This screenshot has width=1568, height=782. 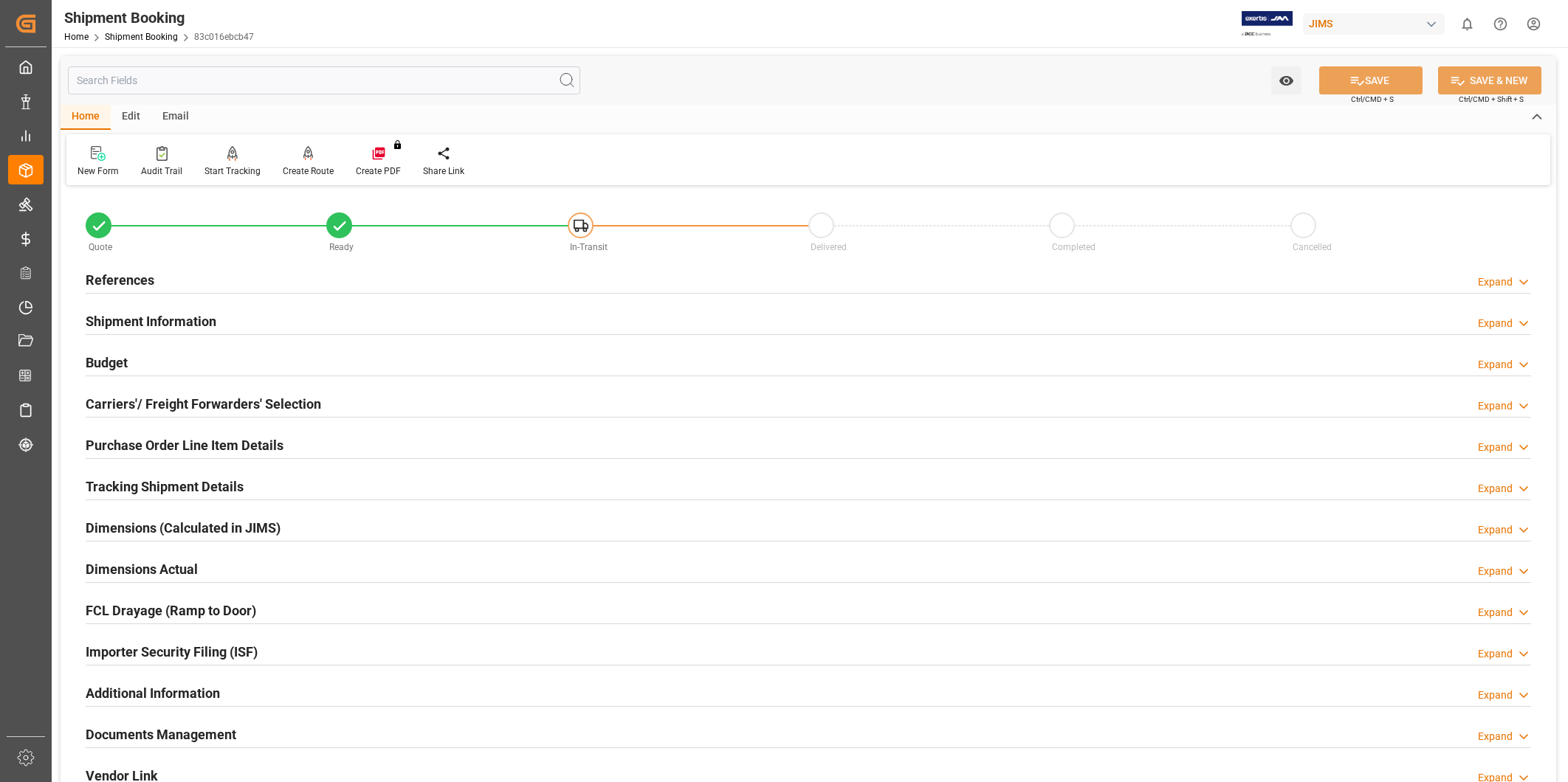 What do you see at coordinates (1377, 24) in the screenshot?
I see `button: JIMS` at bounding box center [1377, 24].